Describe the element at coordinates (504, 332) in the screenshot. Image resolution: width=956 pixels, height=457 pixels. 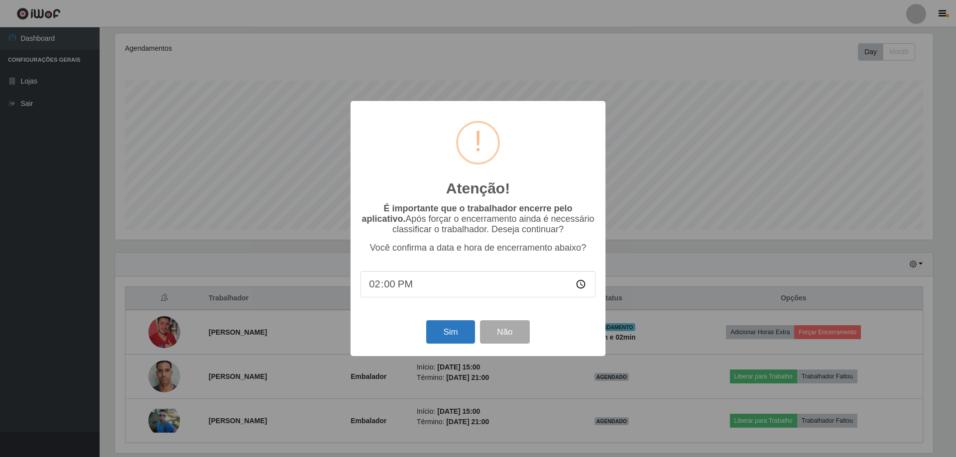
I see `button: Não` at that location.